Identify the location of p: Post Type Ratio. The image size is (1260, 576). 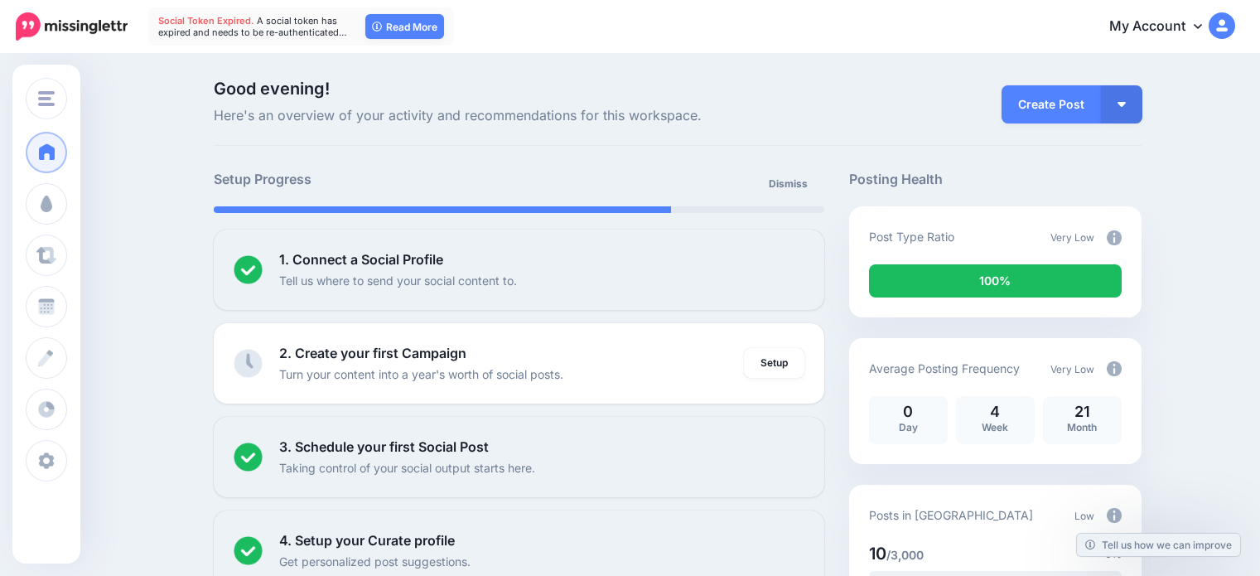
(911, 236).